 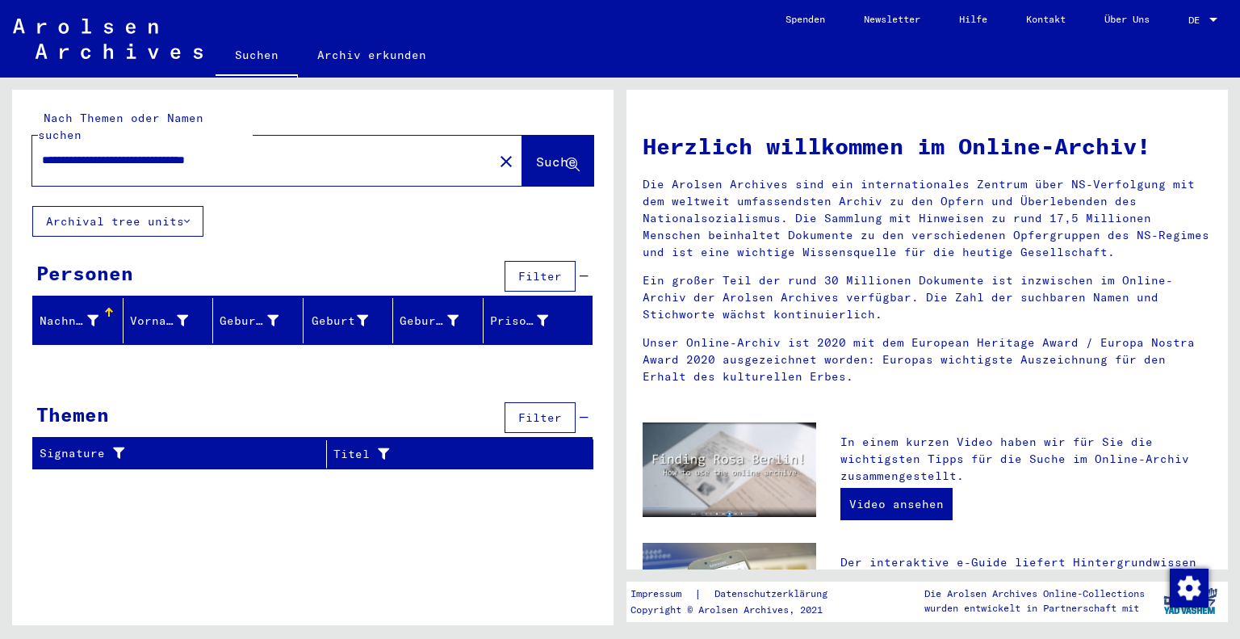 What do you see at coordinates (896, 504) in the screenshot?
I see `a: Video ansehen` at bounding box center [896, 504].